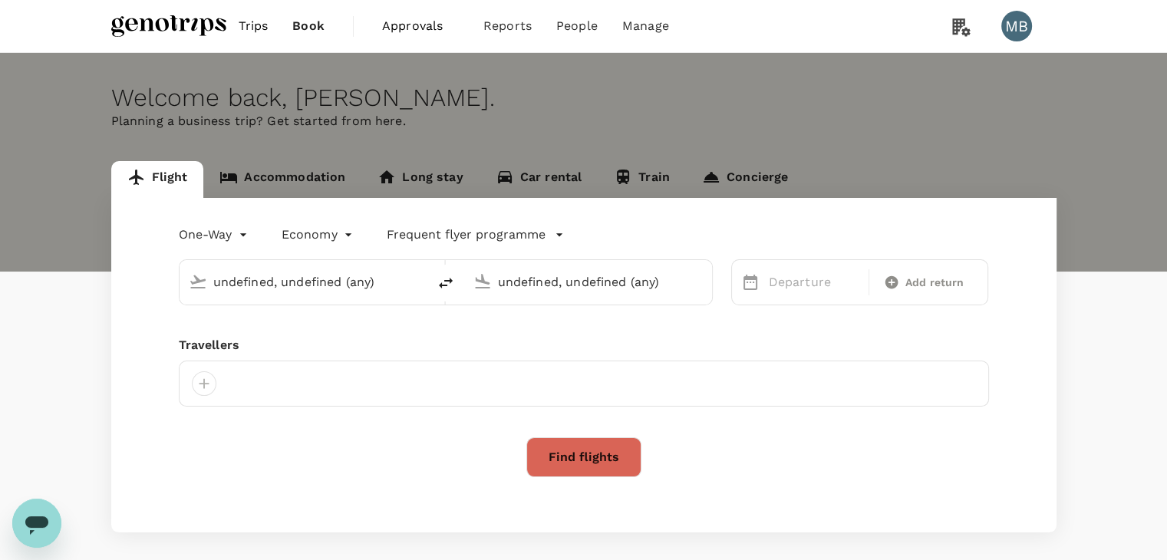 The image size is (1167, 560). I want to click on p: Planning a business trip? Get started from here., so click(584, 121).